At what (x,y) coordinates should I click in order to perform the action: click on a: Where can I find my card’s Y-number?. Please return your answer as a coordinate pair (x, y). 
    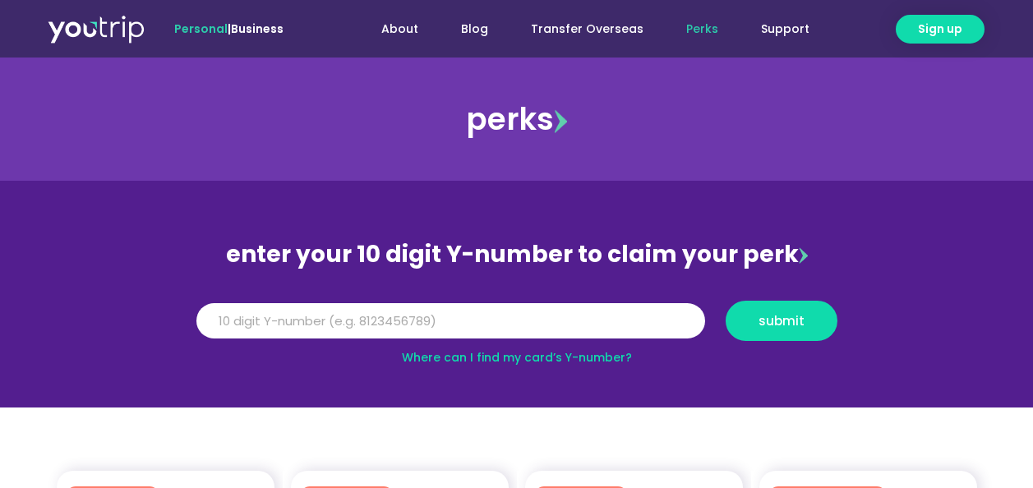
    Looking at the image, I should click on (517, 358).